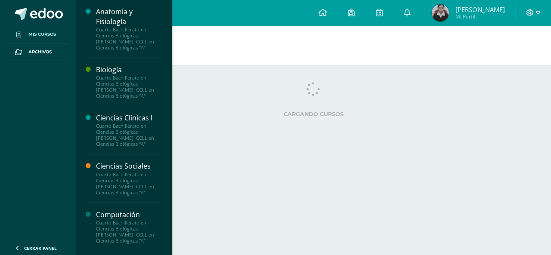  I want to click on div: Ciencias Sociales, so click(129, 166).